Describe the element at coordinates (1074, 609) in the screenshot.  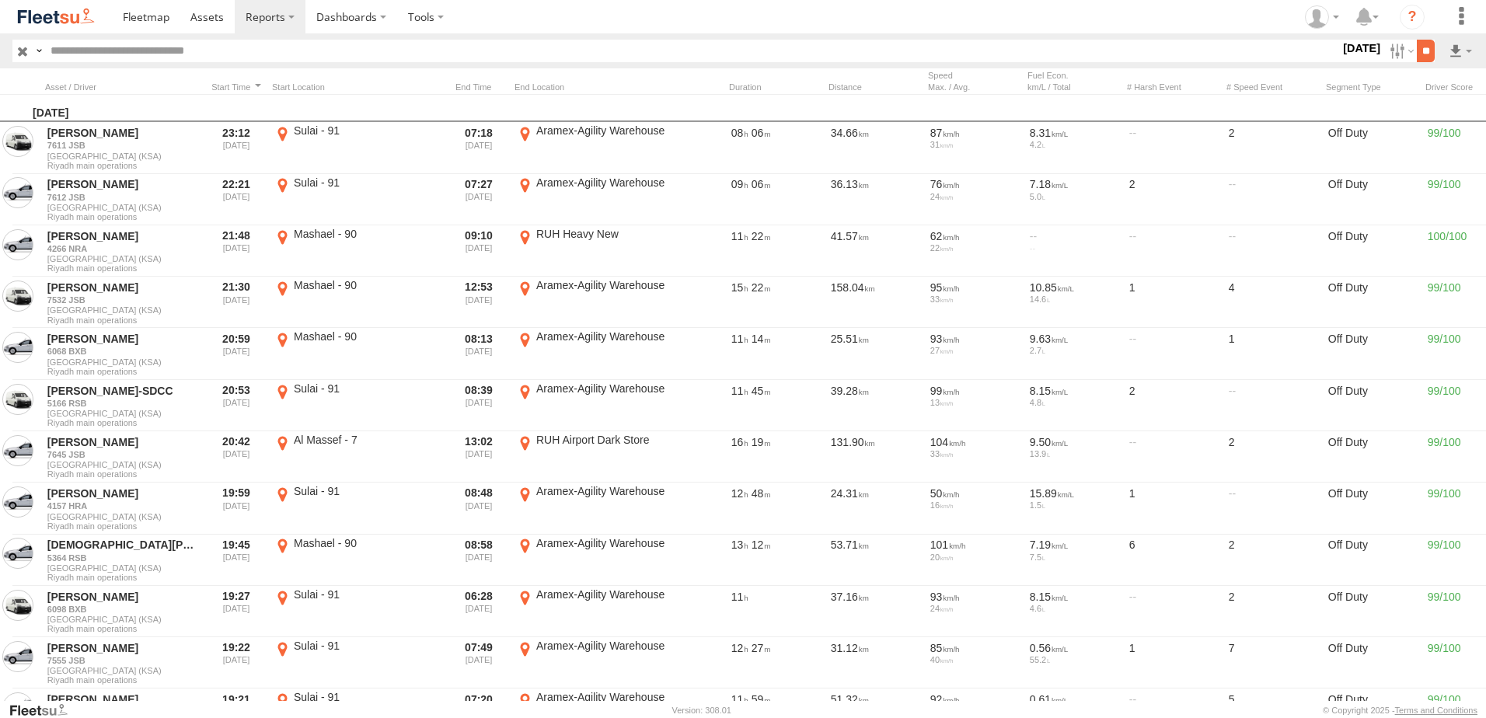
I see `div: 4.6` at that location.